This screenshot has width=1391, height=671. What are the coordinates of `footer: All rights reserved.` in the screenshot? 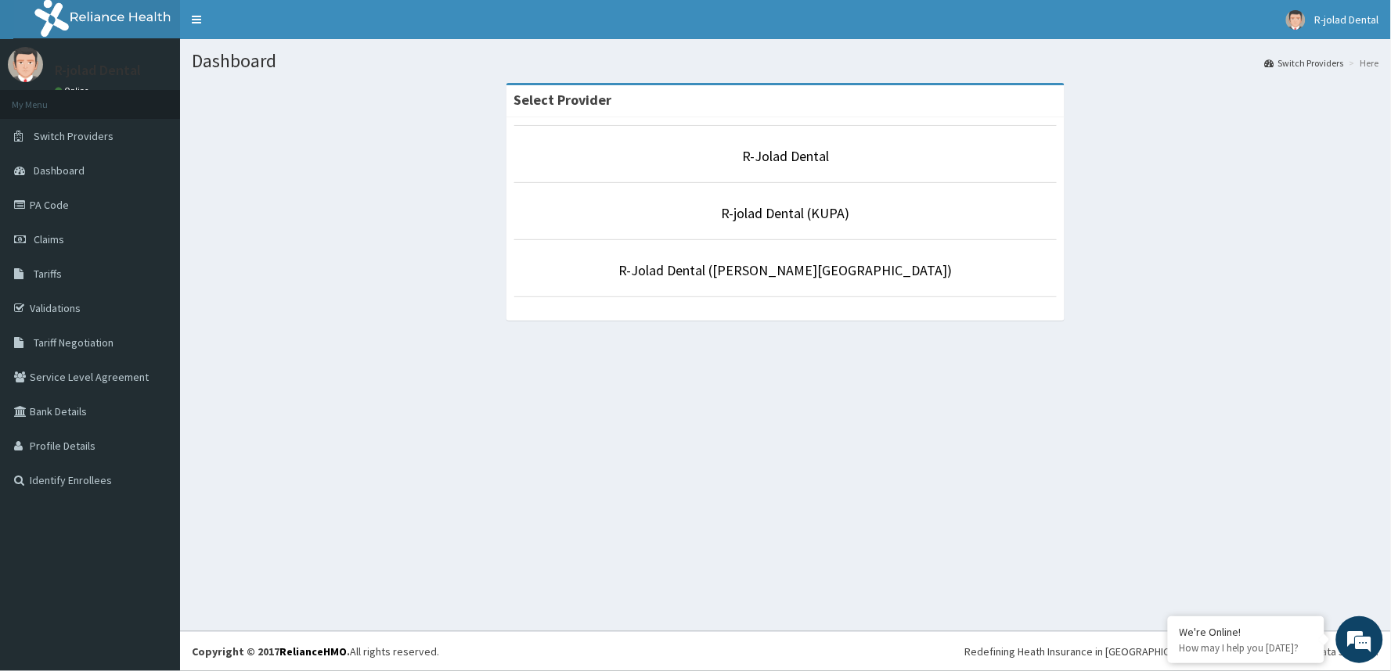 It's located at (785, 651).